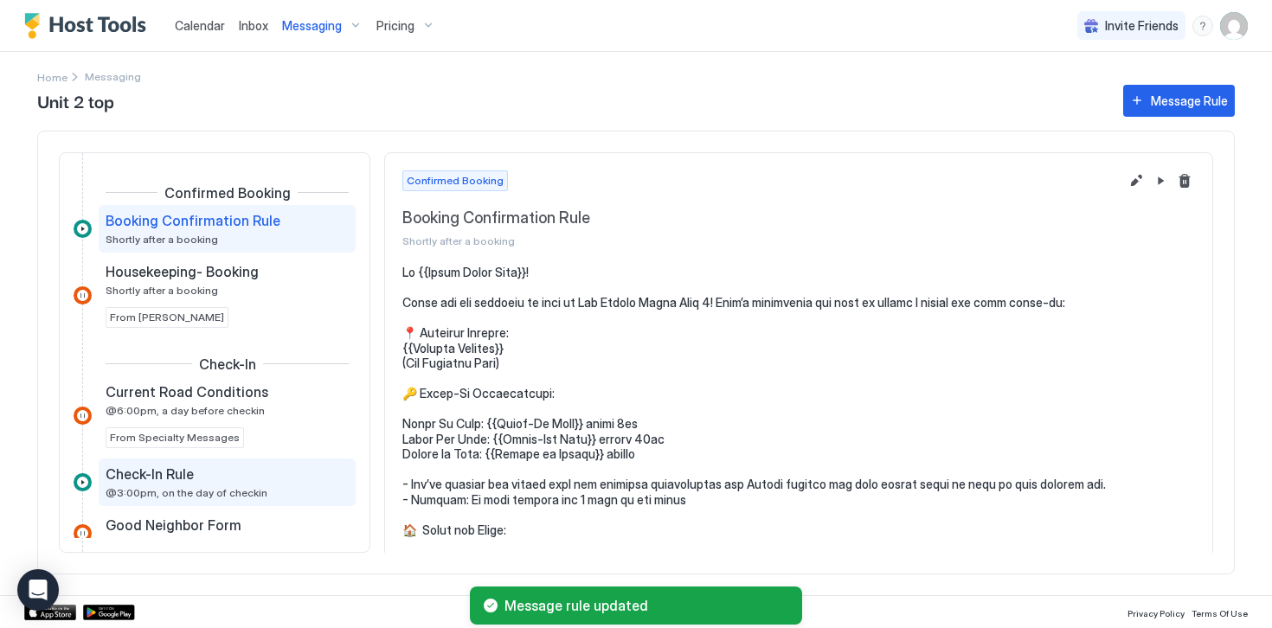  What do you see at coordinates (186, 492) in the screenshot?
I see `span: @3:00pm, on the day of checkin` at bounding box center [186, 492].